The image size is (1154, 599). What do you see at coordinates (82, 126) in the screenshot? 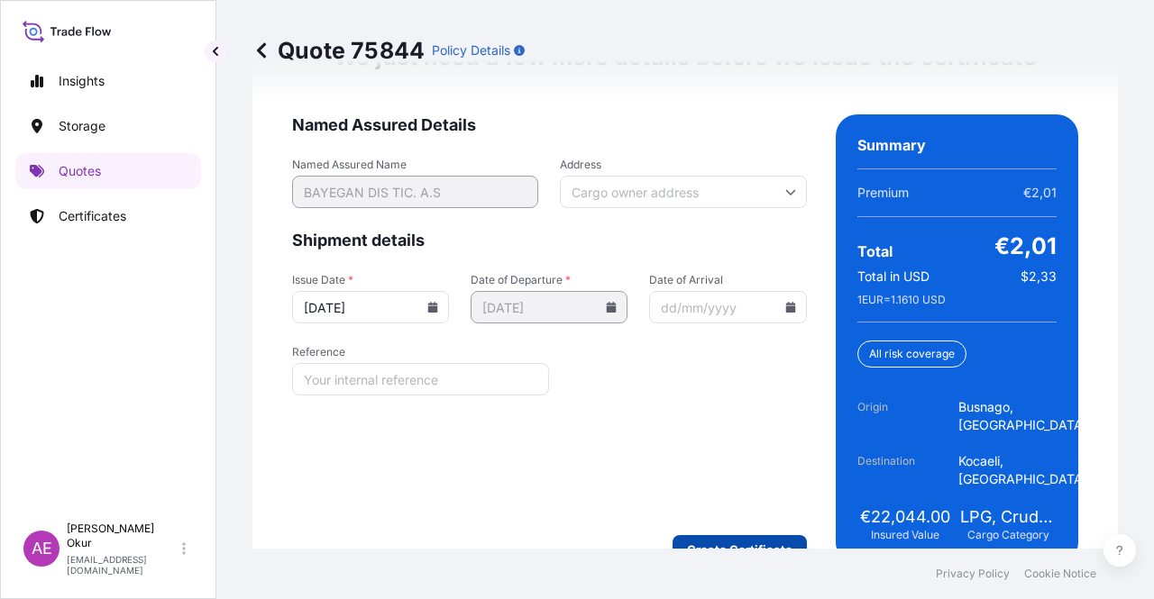
I see `p: Storage` at bounding box center [82, 126].